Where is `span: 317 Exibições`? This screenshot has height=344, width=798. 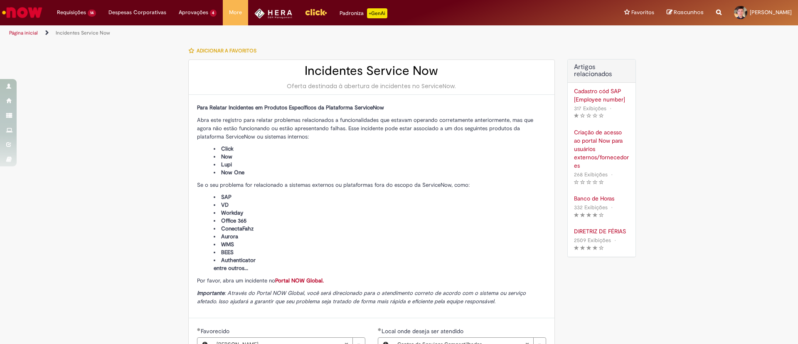
span: 317 Exibições is located at coordinates (591, 108).